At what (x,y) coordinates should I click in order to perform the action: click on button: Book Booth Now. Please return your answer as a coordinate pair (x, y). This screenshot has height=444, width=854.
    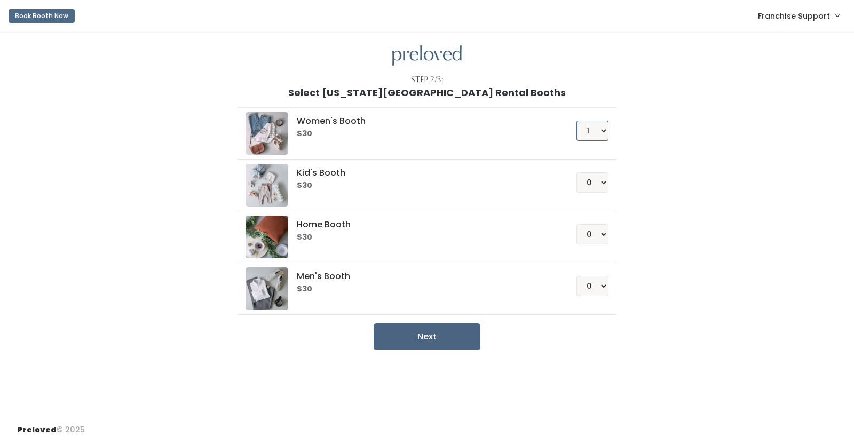
    Looking at the image, I should click on (42, 16).